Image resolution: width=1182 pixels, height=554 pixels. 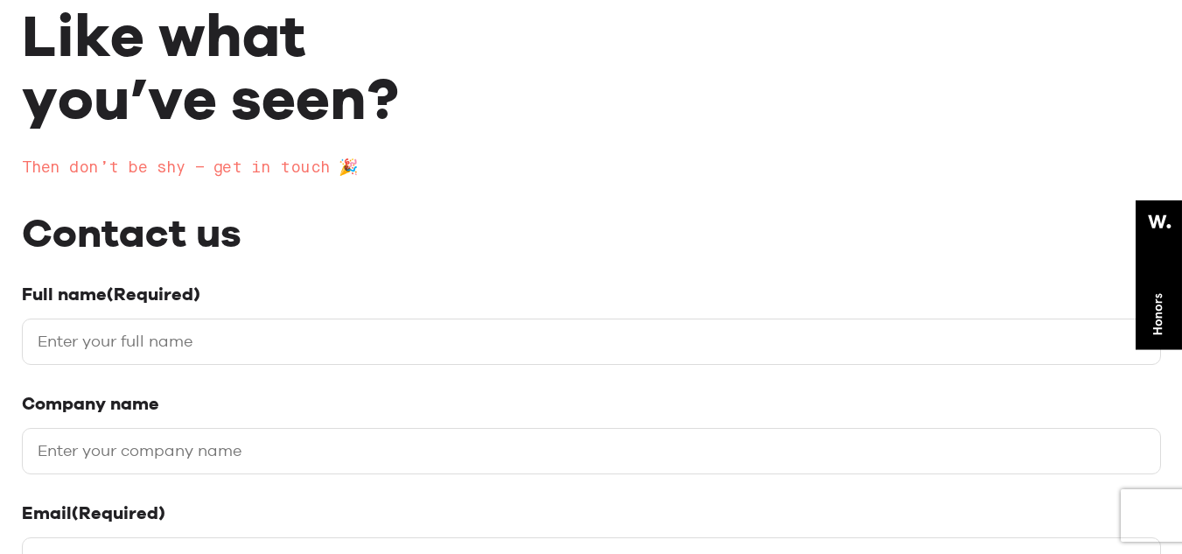 I want to click on h2: Then don’t be shy – get in touch 🎉, so click(x=591, y=168).